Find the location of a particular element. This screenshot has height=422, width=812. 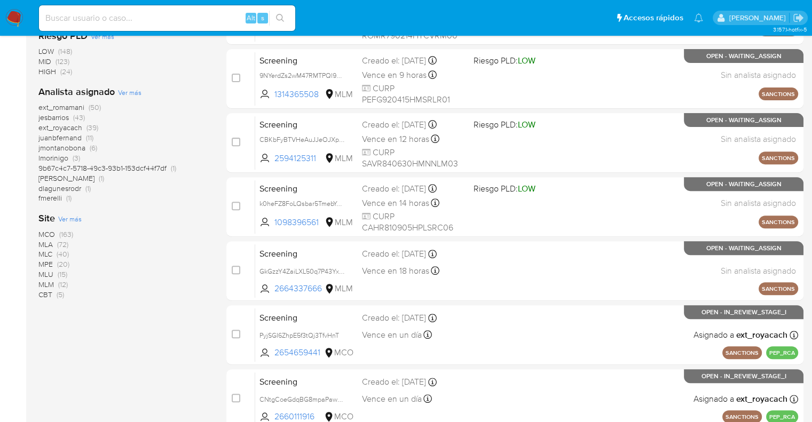

span: Accesos rápidos is located at coordinates (653, 18).